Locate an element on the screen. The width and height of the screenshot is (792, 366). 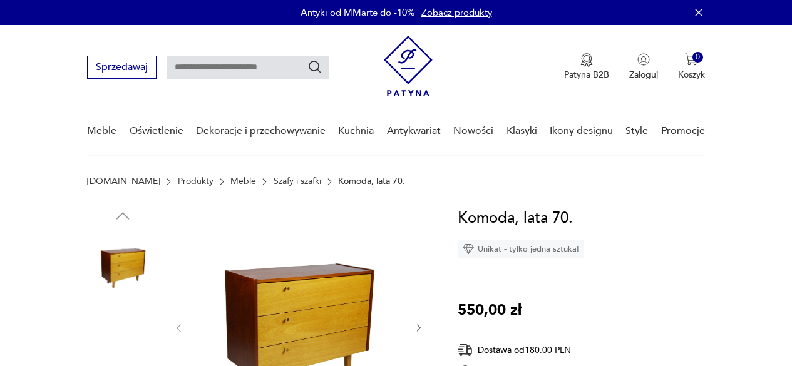
img: Ikona medalu is located at coordinates (586, 60).